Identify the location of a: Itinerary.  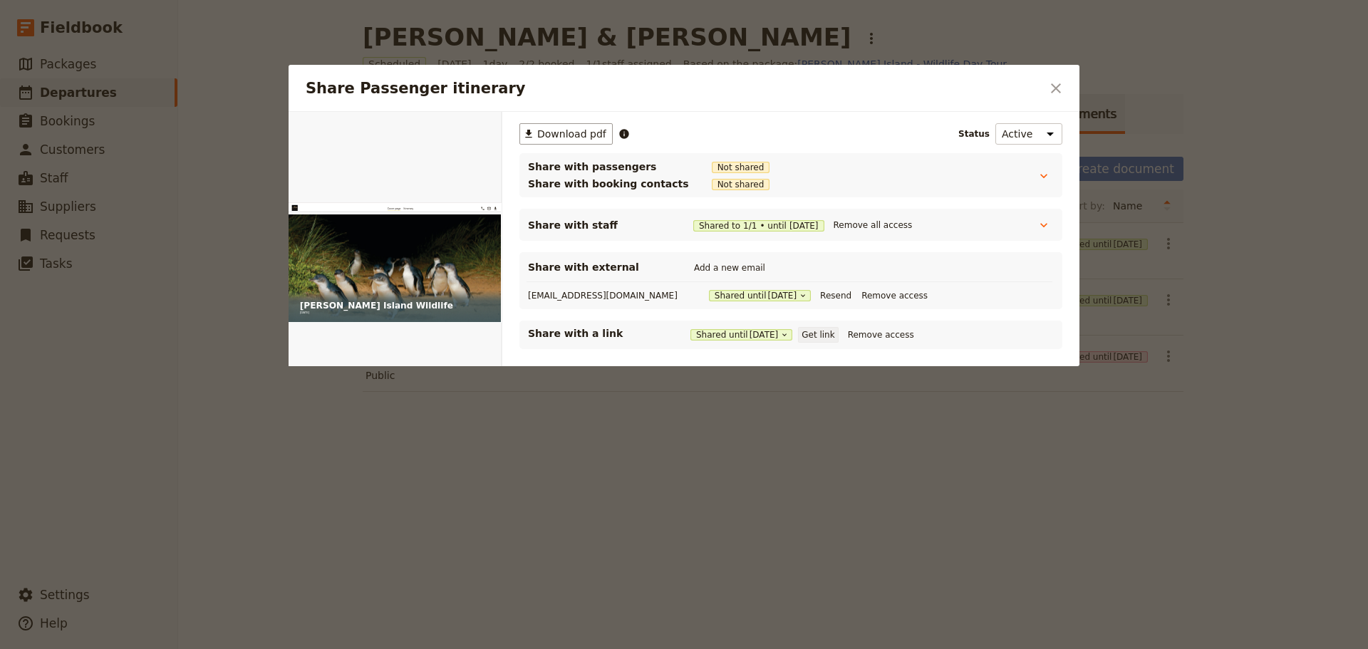
(516, 24).